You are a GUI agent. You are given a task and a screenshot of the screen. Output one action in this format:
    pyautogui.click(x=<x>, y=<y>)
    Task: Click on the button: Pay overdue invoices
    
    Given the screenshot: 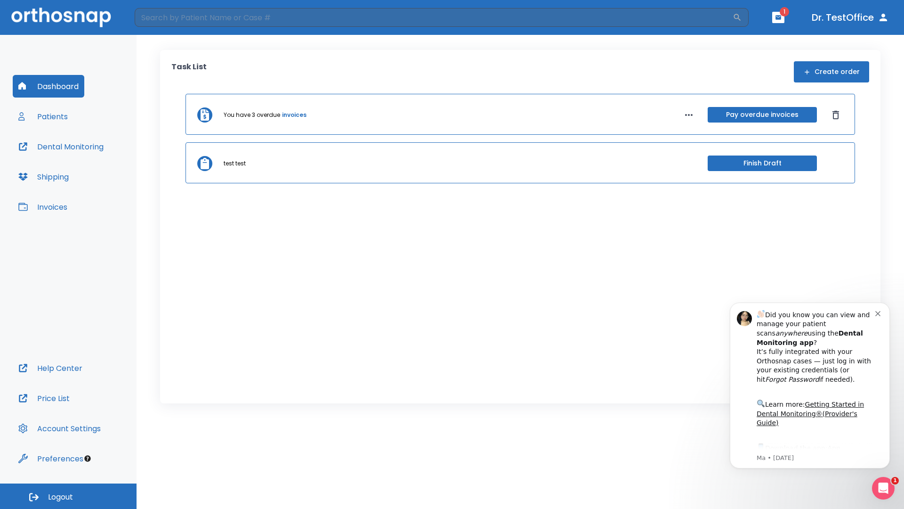 What is the action you would take?
    pyautogui.click(x=762, y=114)
    